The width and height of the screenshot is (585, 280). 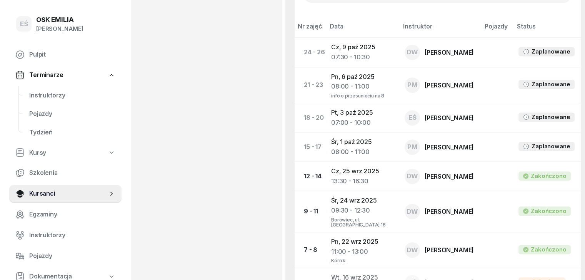 I want to click on div: info o przesuniećiu na 8, so click(x=361, y=95).